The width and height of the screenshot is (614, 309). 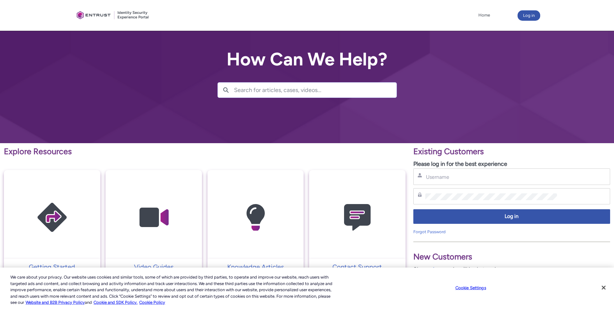 I want to click on p: Knowledge Articles, so click(x=256, y=267).